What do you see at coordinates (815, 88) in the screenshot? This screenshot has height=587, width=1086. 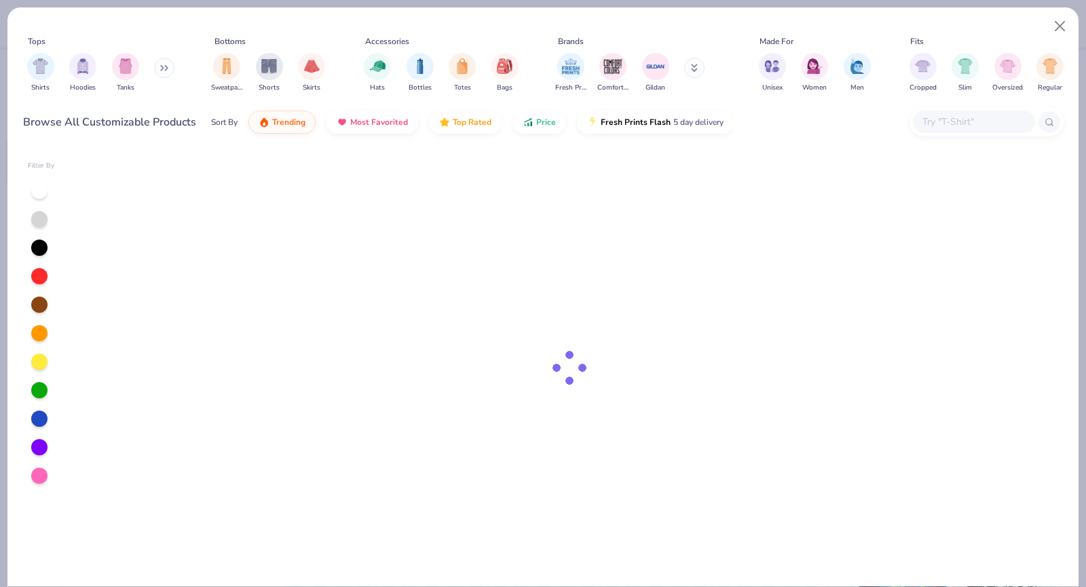 I see `span: Women` at bounding box center [815, 88].